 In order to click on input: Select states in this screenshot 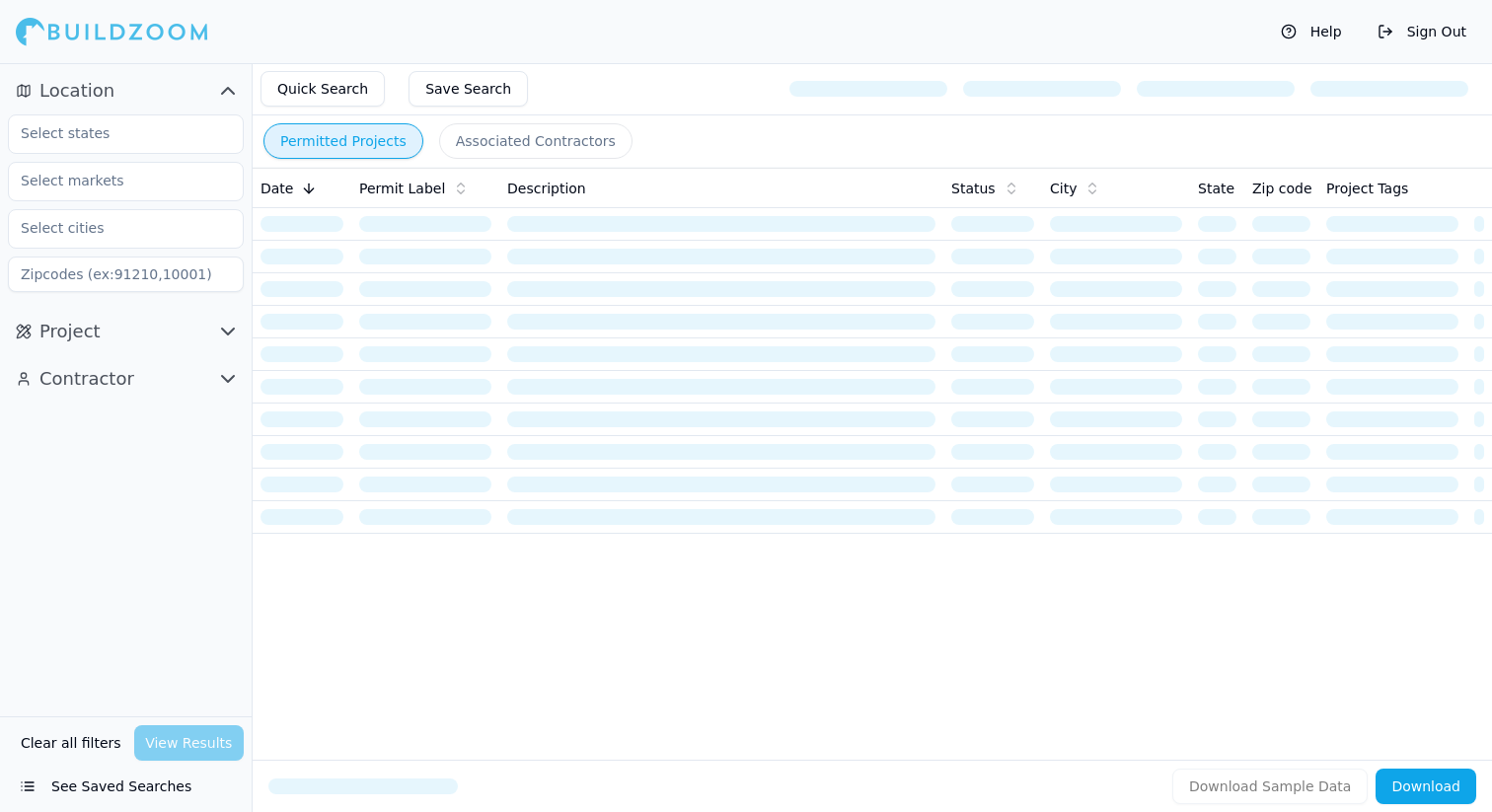, I will do `click(114, 133)`.